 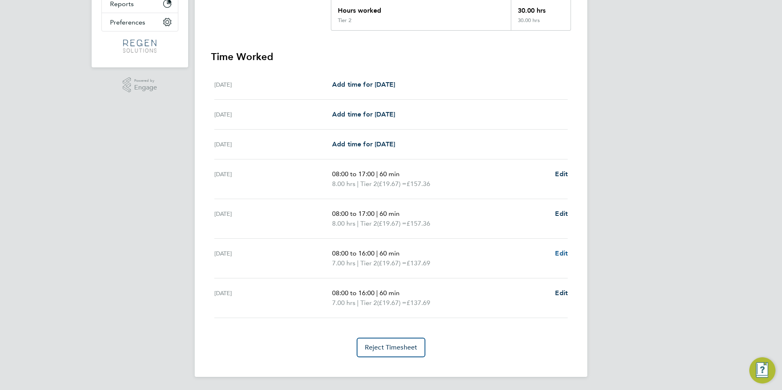 I want to click on img: regensolutions-logo-retina.png, so click(x=139, y=46).